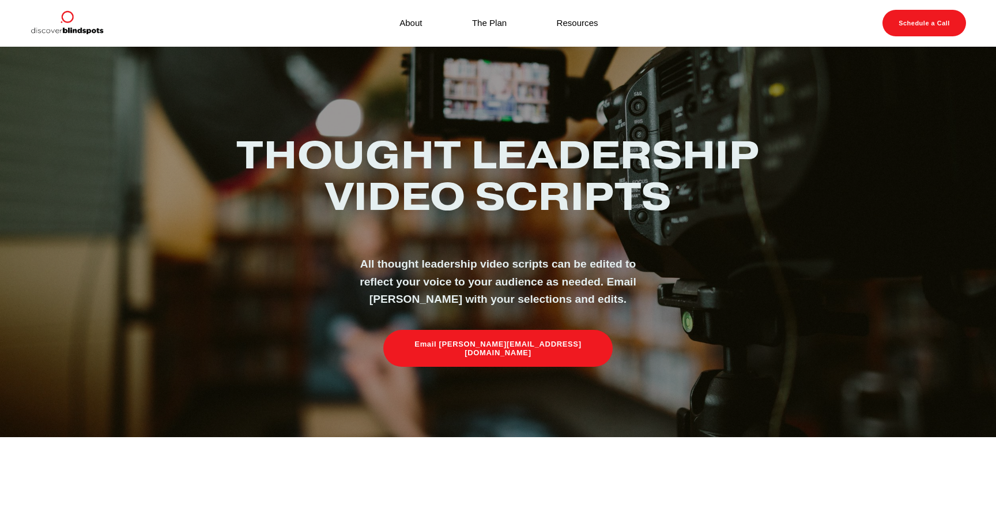 Image resolution: width=996 pixels, height=515 pixels. I want to click on a: About, so click(411, 23).